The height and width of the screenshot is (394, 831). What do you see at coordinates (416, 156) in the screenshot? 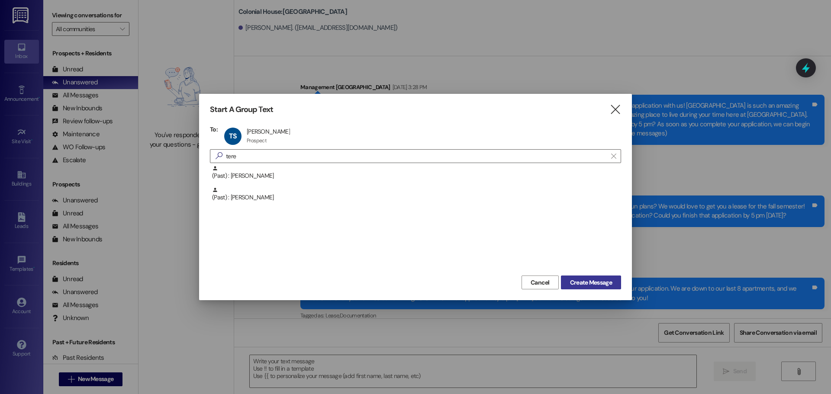
I see `input: Search for any contact or apartment` at bounding box center [416, 156].